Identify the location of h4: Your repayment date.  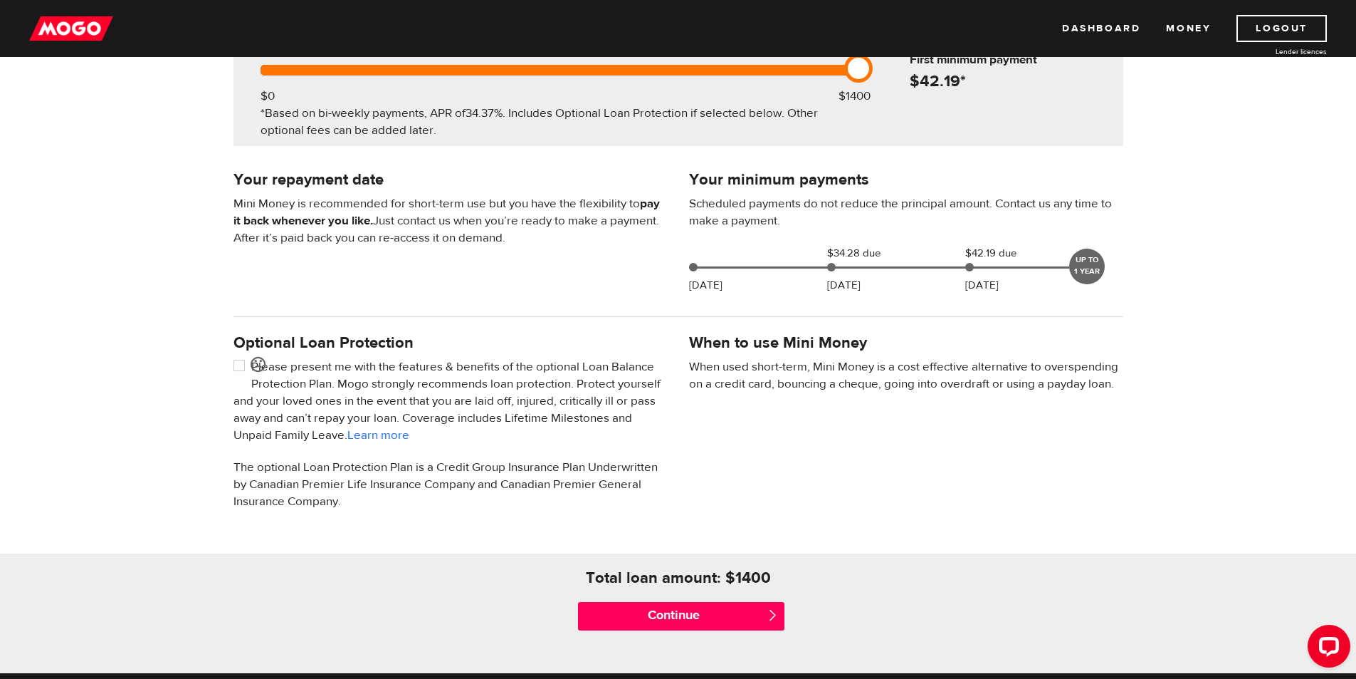
(451, 179).